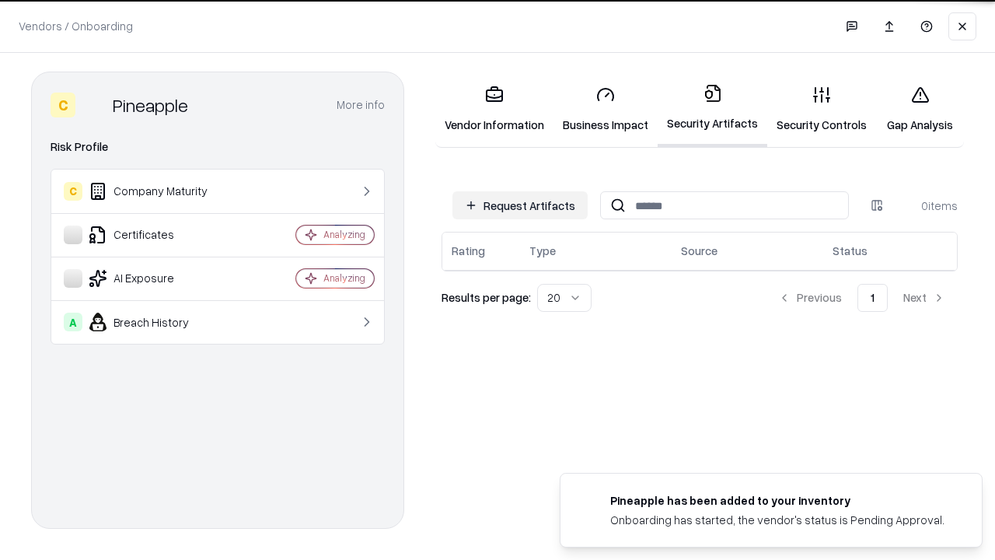 Image resolution: width=995 pixels, height=560 pixels. Describe the element at coordinates (606, 109) in the screenshot. I see `a: Business Impact` at that location.